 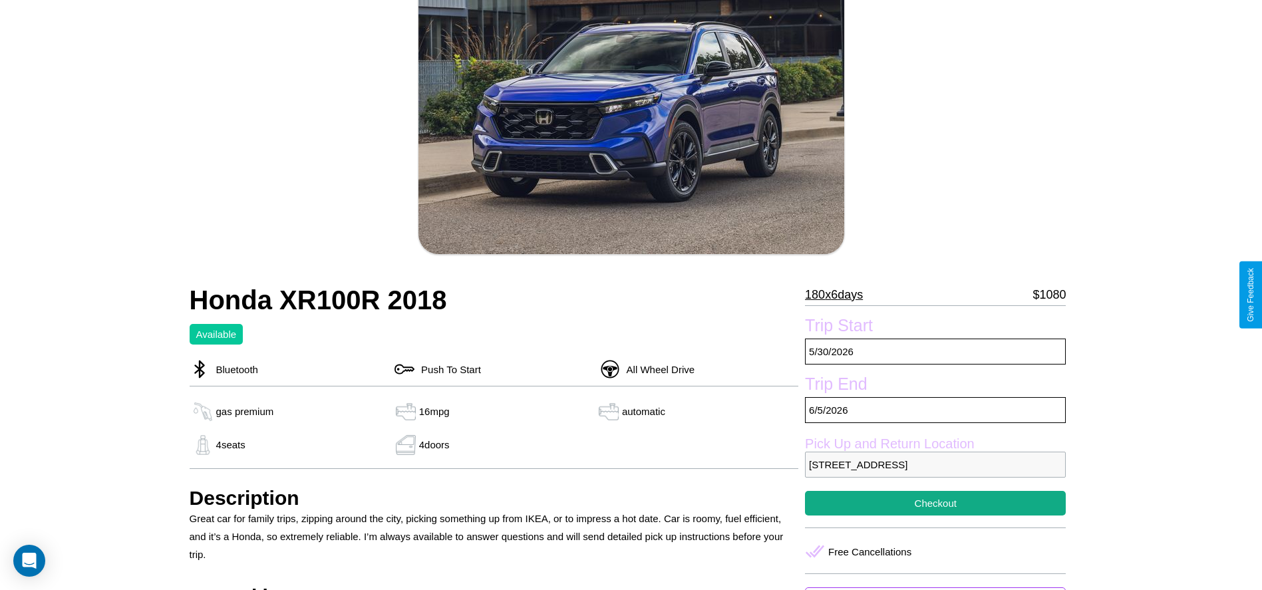 I want to click on label: Trip Start, so click(x=936, y=327).